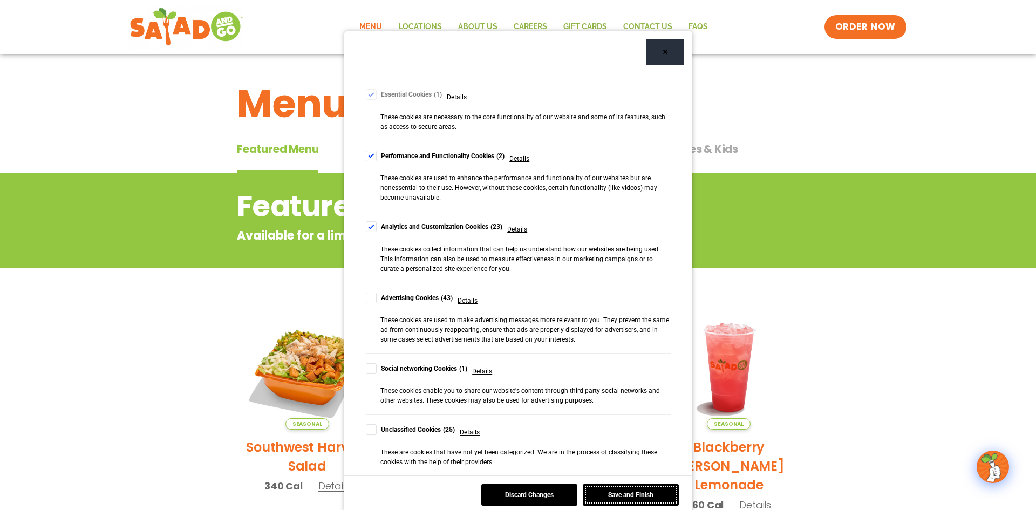  Describe the element at coordinates (417, 298) in the screenshot. I see `div: Advertising Cookies` at that location.